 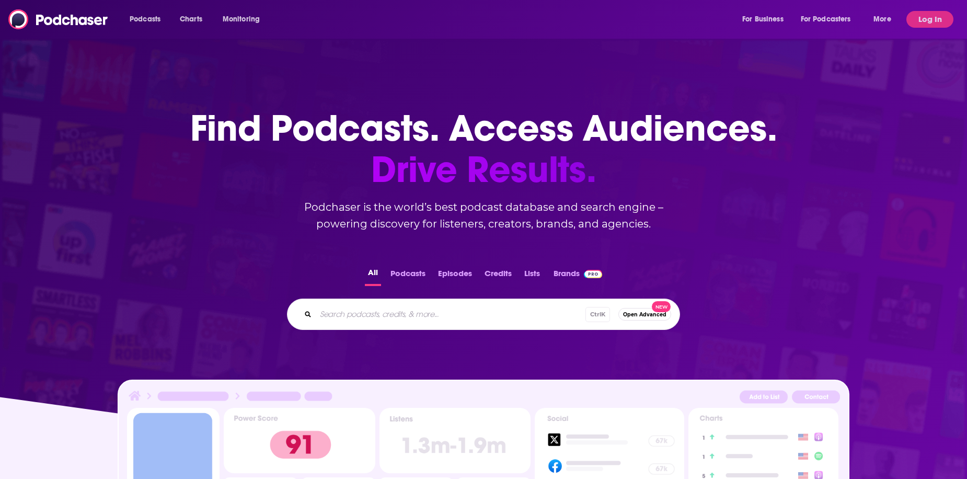 What do you see at coordinates (532, 275) in the screenshot?
I see `button: Lists` at bounding box center [532, 275].